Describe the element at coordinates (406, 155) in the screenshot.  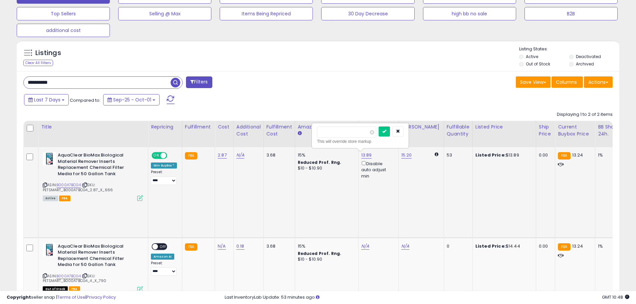
I see `a: 15.20` at that location.